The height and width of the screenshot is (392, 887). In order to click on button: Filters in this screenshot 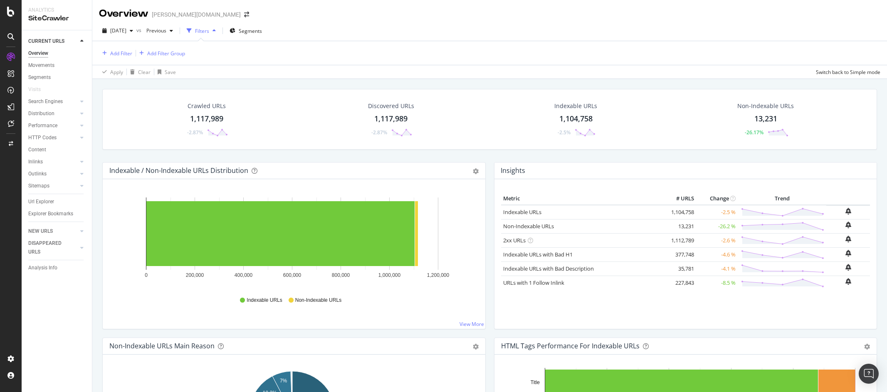, I will do `click(201, 31)`.